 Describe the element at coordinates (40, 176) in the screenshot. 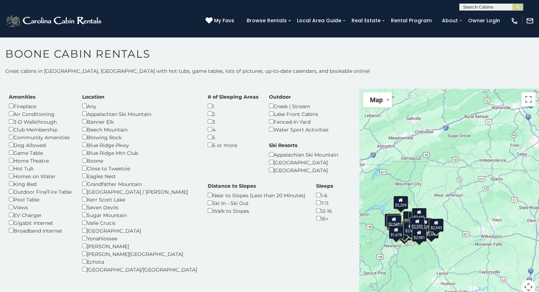

I see `div: Homes on Water` at that location.